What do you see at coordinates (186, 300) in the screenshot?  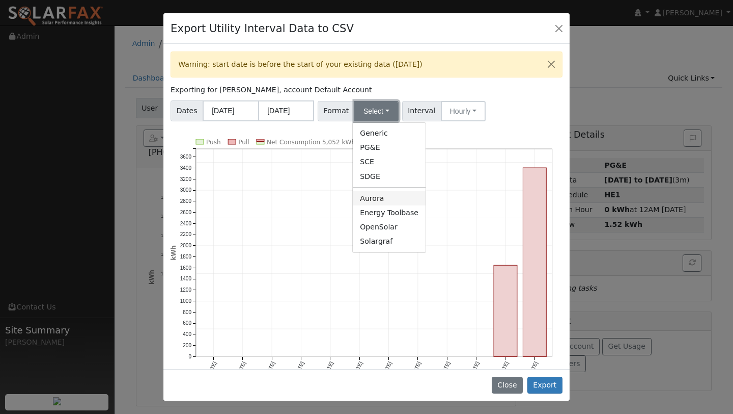 I see `text: 1000` at bounding box center [186, 300].